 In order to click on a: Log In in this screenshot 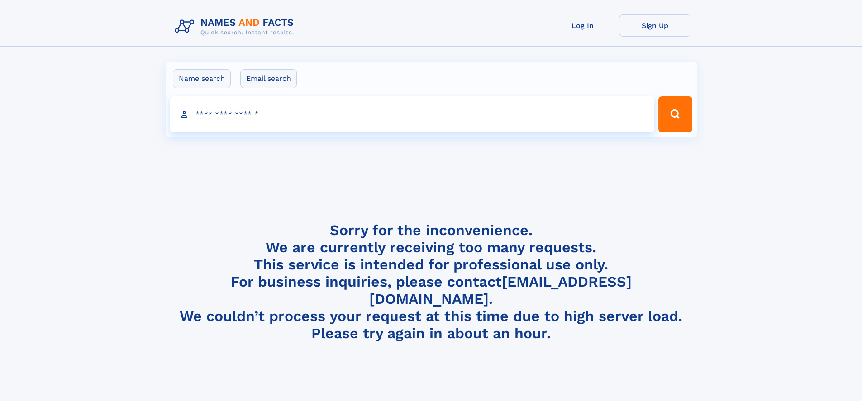, I will do `click(583, 25)`.